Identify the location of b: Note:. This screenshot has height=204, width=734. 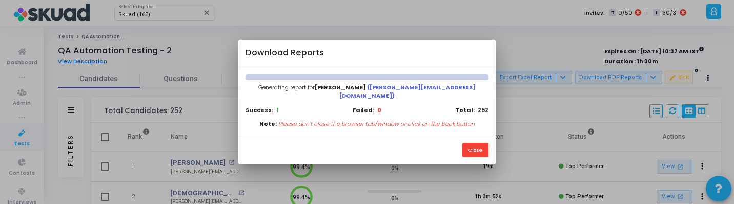
(268, 124).